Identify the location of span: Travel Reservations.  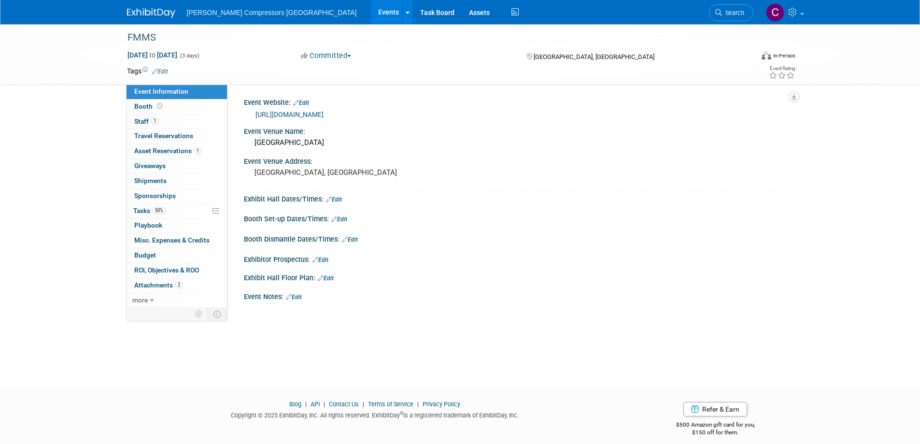
(164, 136).